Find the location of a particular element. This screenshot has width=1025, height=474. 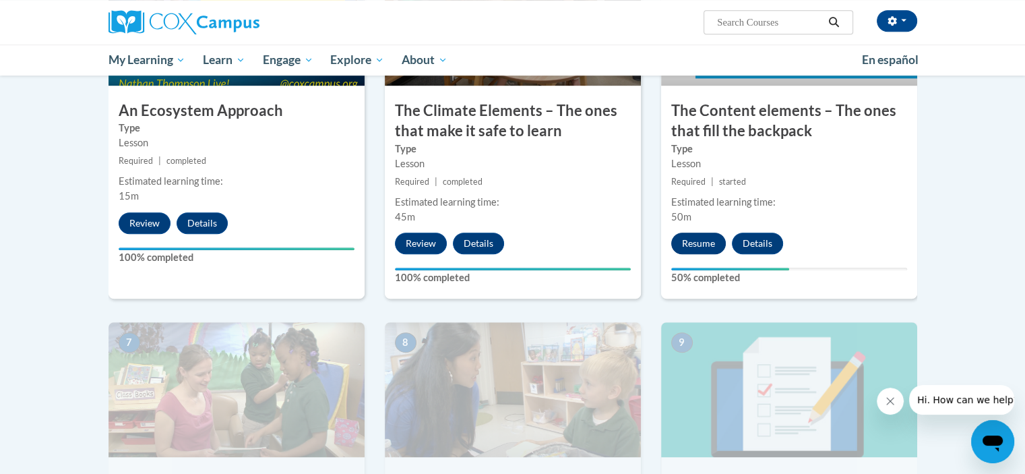

a: My Learning is located at coordinates (147, 60).